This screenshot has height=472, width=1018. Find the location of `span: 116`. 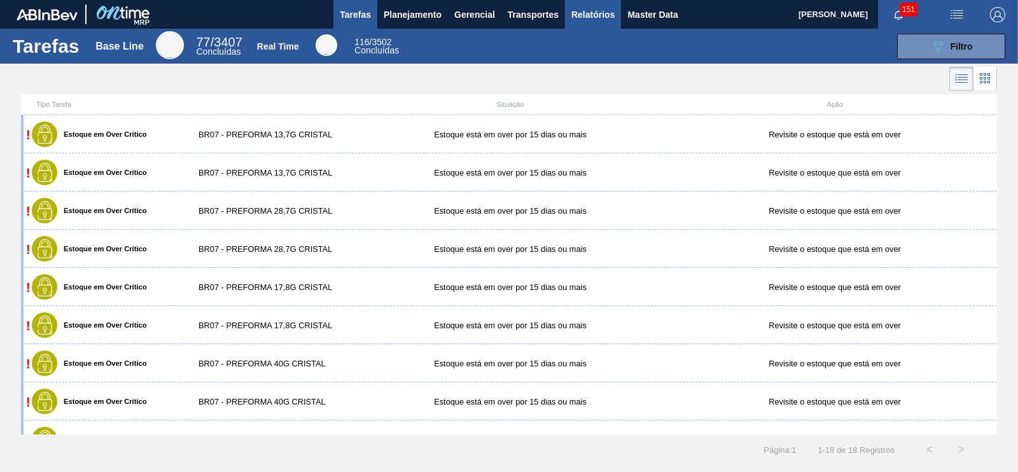

span: 116 is located at coordinates (361, 42).